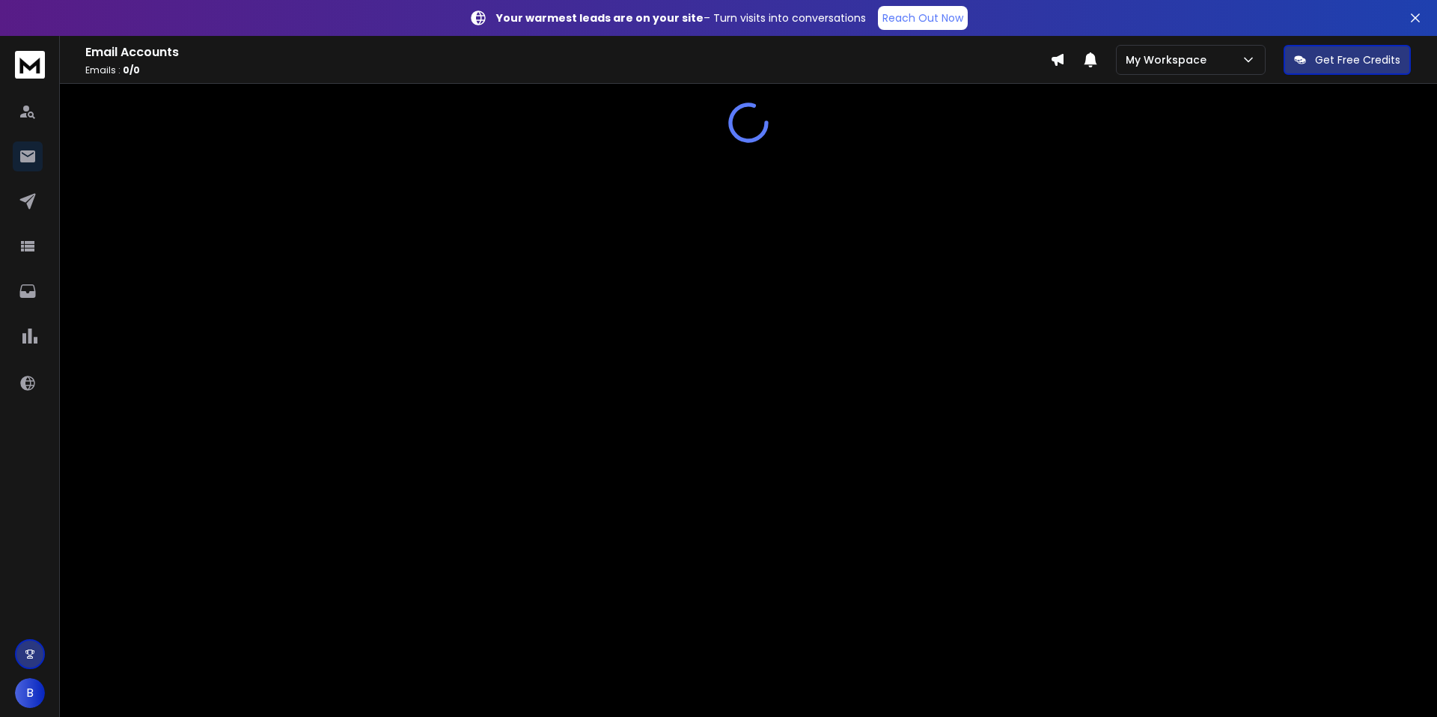 This screenshot has width=1437, height=717. I want to click on p: My Workspace, so click(1169, 60).